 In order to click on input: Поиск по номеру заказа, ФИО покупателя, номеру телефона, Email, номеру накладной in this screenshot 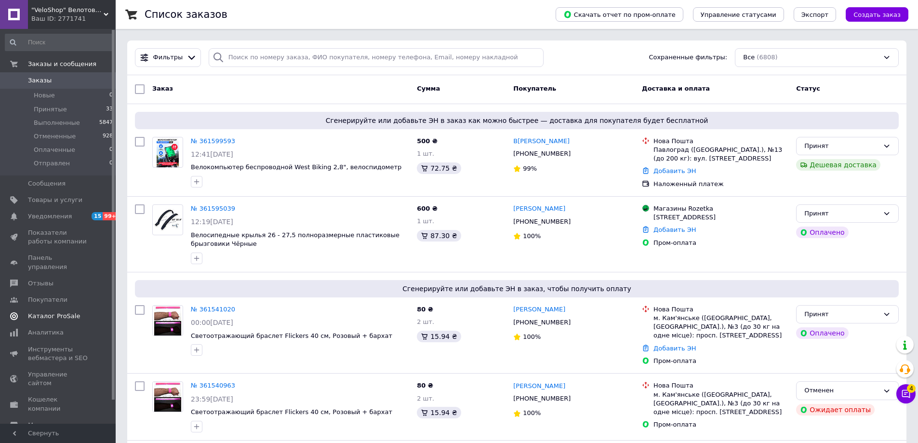, I will do `click(376, 57)`.